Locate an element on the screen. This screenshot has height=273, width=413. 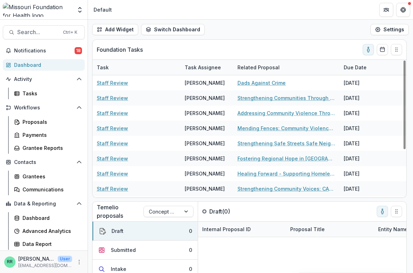
a: Grantee Reports is located at coordinates (48, 148).